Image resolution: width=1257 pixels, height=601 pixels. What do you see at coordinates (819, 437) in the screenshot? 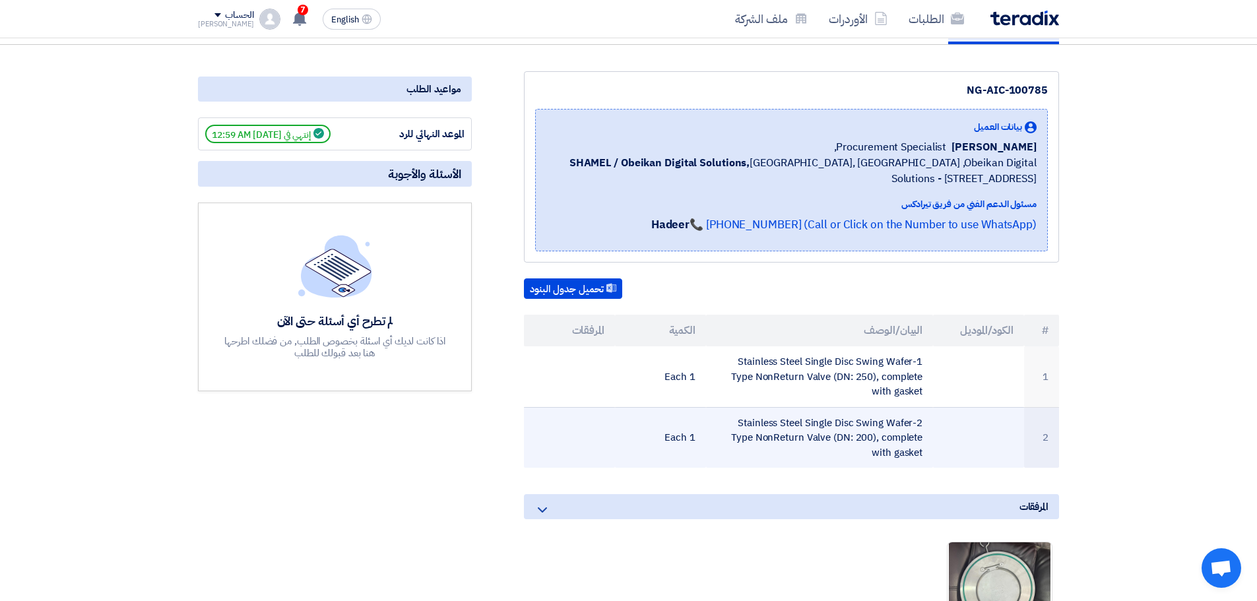
I see `td: 2-Stainless Steel Single Disc Swing Wafer Type NonReturn Valve (DN: 200), complete with gasket` at bounding box center [819, 437].